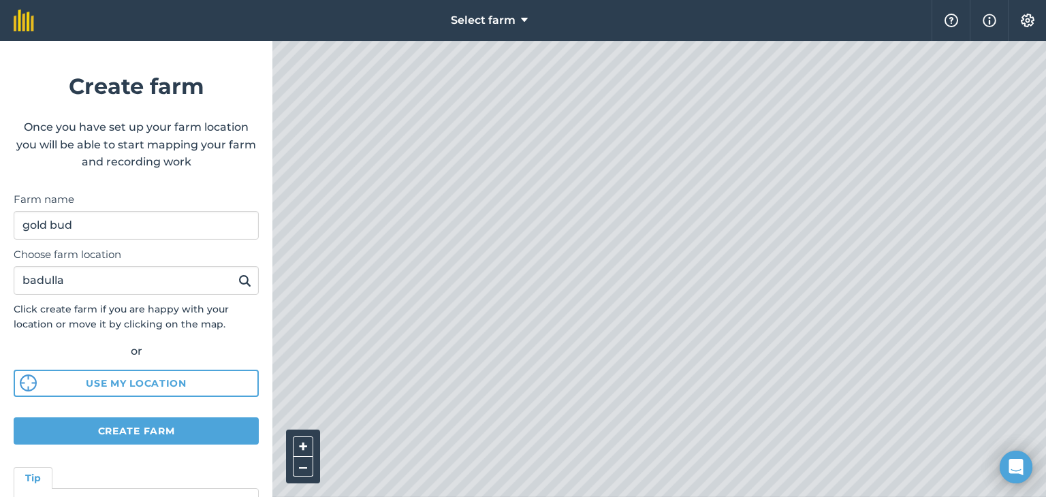 This screenshot has height=497, width=1046. What do you see at coordinates (952, 20) in the screenshot?
I see `img: A question mark icon` at bounding box center [952, 20].